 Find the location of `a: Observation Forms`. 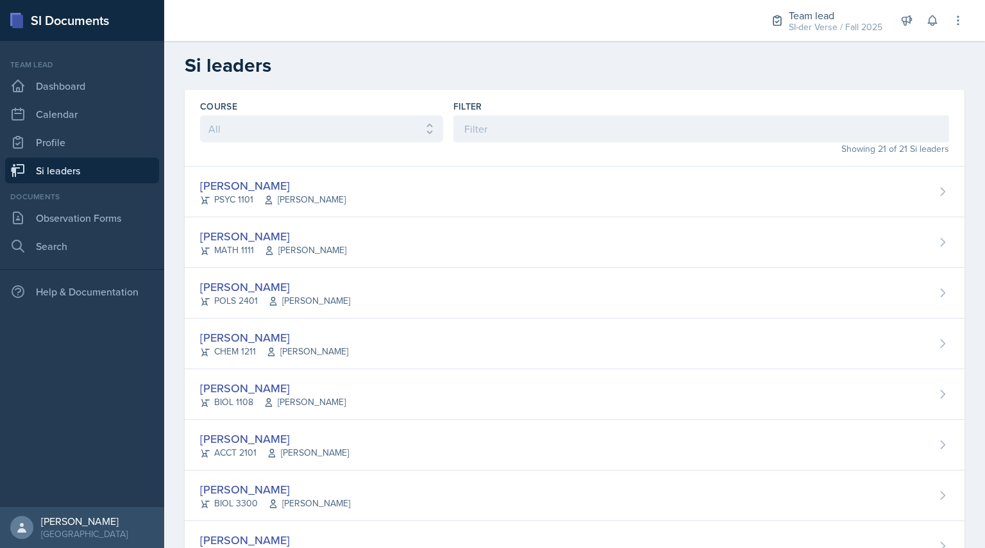

a: Observation Forms is located at coordinates (82, 218).